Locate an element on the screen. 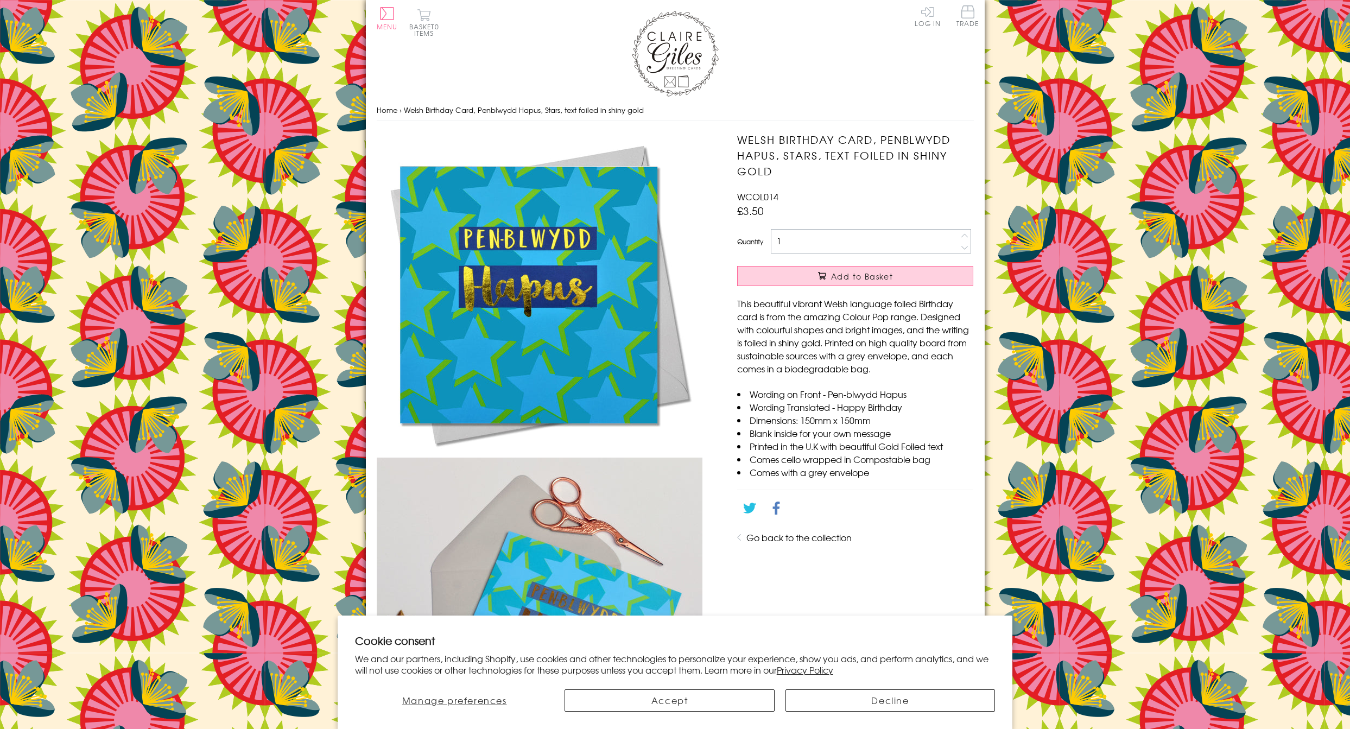 The width and height of the screenshot is (1350, 729). a: Trade is located at coordinates (968, 17).